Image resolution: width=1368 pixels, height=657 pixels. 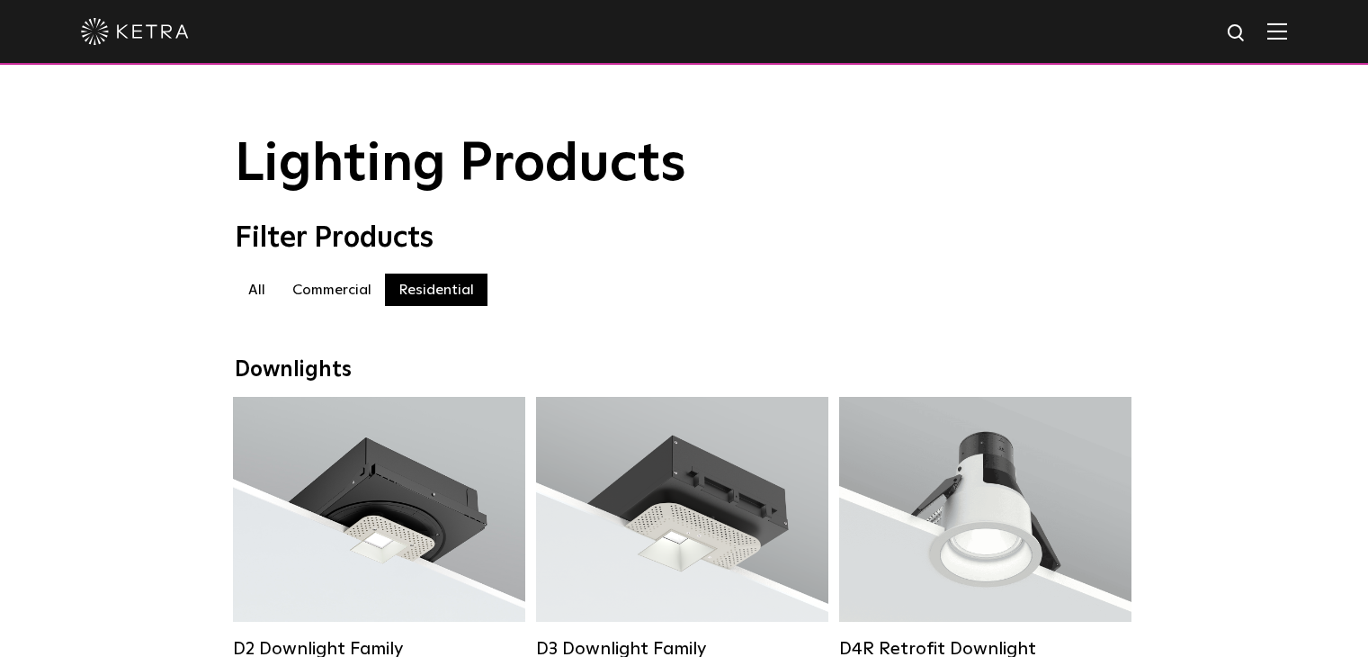 What do you see at coordinates (332, 290) in the screenshot?
I see `label: Commercial` at bounding box center [332, 290].